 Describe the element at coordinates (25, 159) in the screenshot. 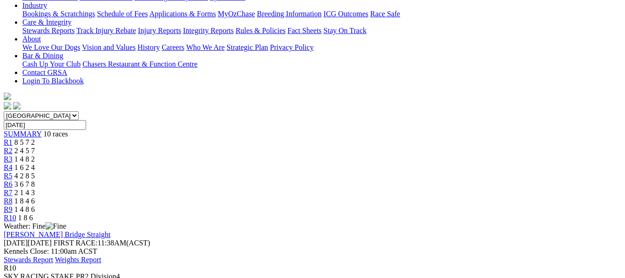

I see `span: 1 4 8 2` at that location.